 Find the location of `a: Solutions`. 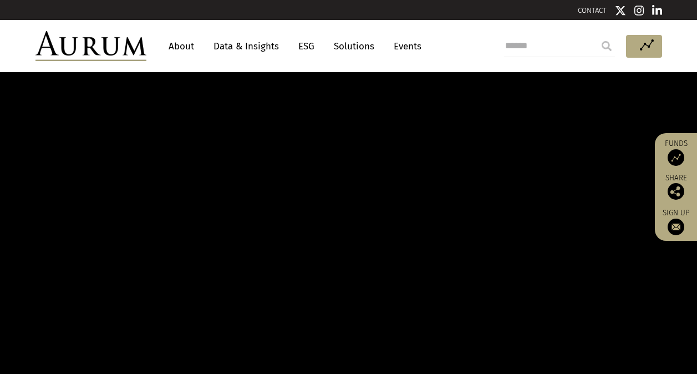

a: Solutions is located at coordinates (354, 46).